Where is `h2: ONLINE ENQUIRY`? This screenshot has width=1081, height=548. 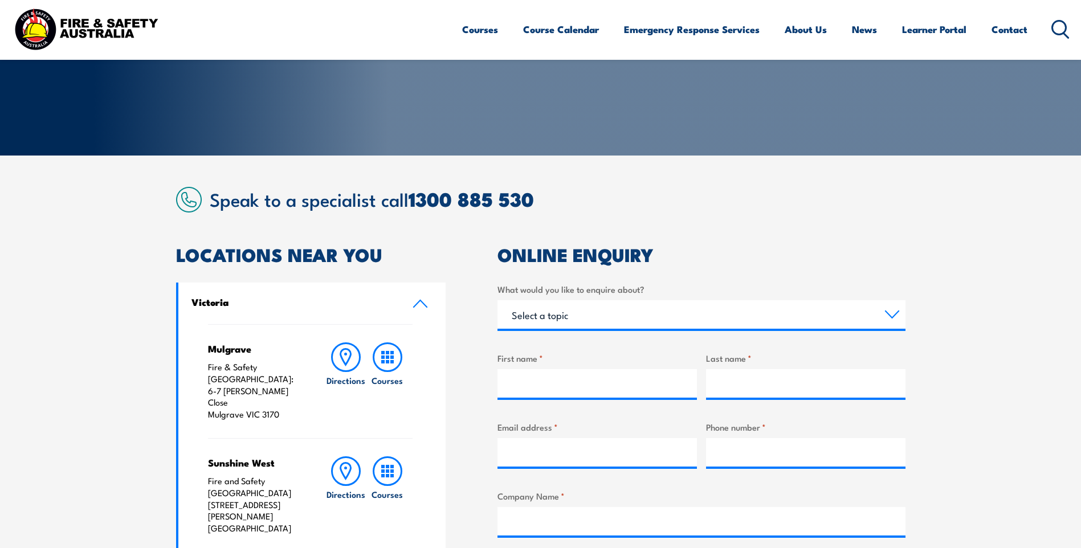 h2: ONLINE ENQUIRY is located at coordinates (702, 254).